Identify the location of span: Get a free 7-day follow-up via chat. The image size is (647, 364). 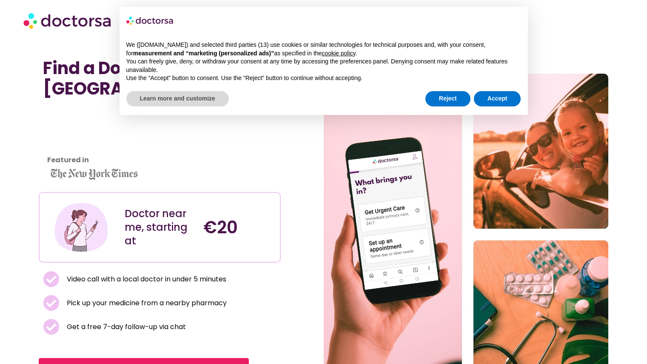
(125, 327).